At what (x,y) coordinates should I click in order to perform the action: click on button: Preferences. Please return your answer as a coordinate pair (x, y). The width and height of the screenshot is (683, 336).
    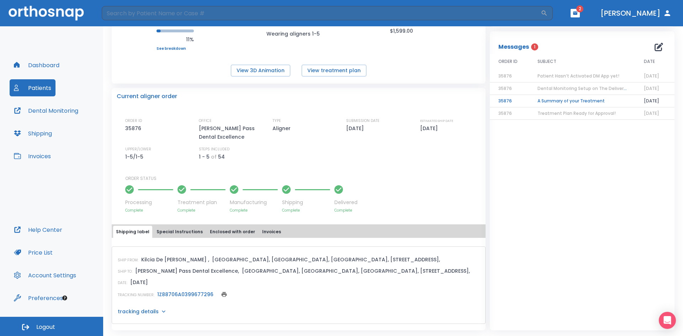
    Looking at the image, I should click on (38, 298).